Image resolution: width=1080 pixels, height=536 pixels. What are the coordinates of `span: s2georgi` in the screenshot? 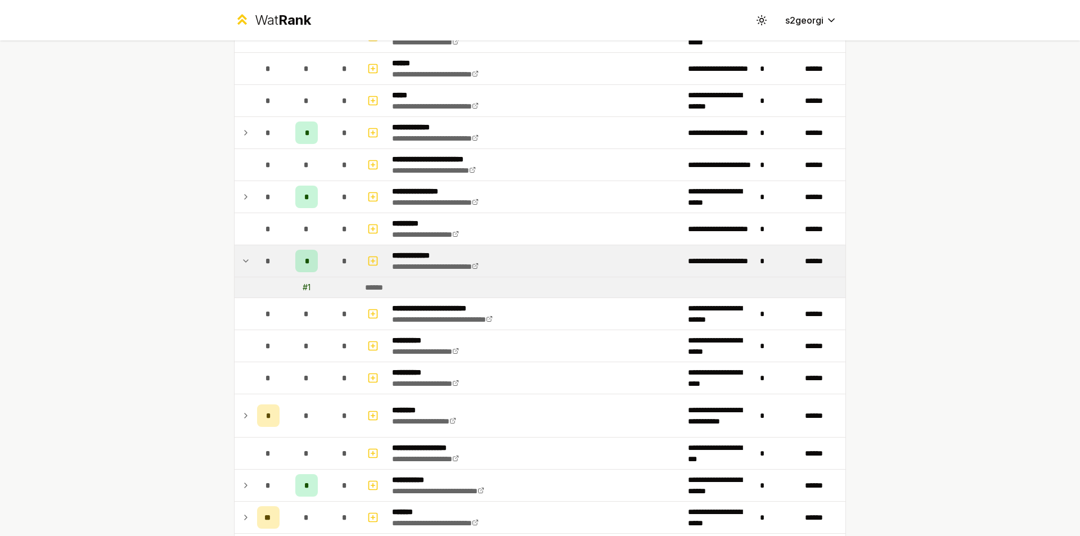 It's located at (805, 20).